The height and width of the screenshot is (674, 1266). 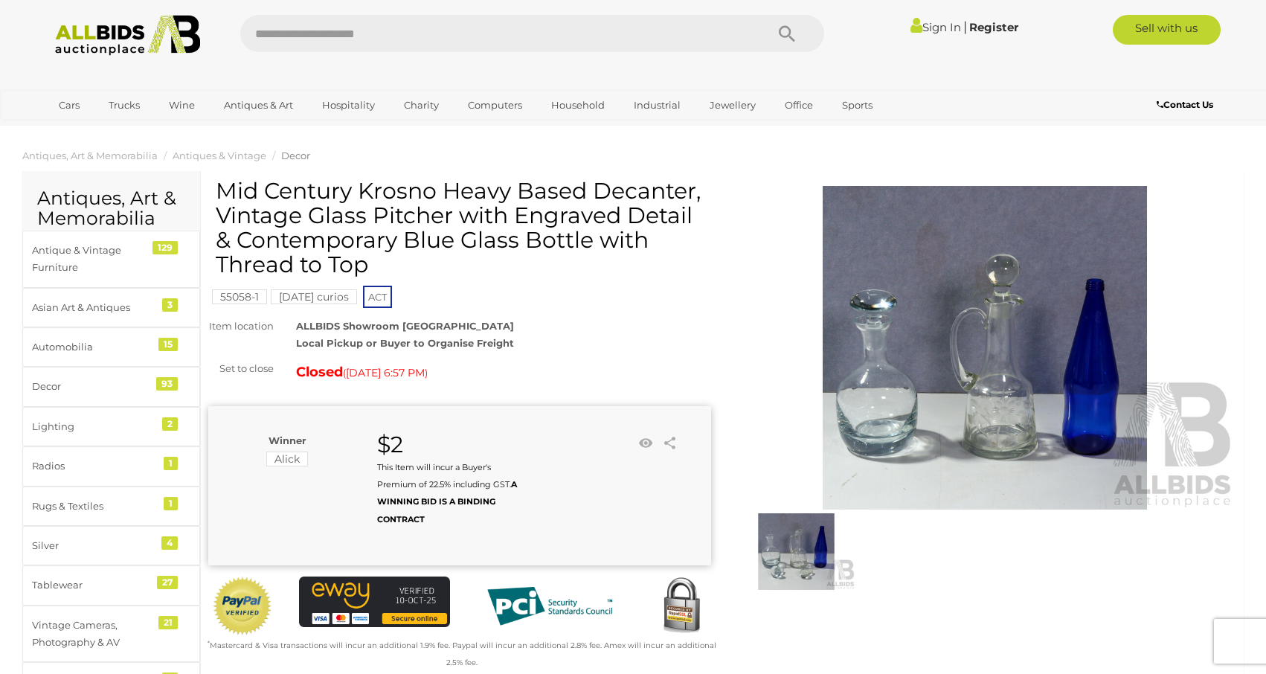 What do you see at coordinates (578, 105) in the screenshot?
I see `a: Household` at bounding box center [578, 105].